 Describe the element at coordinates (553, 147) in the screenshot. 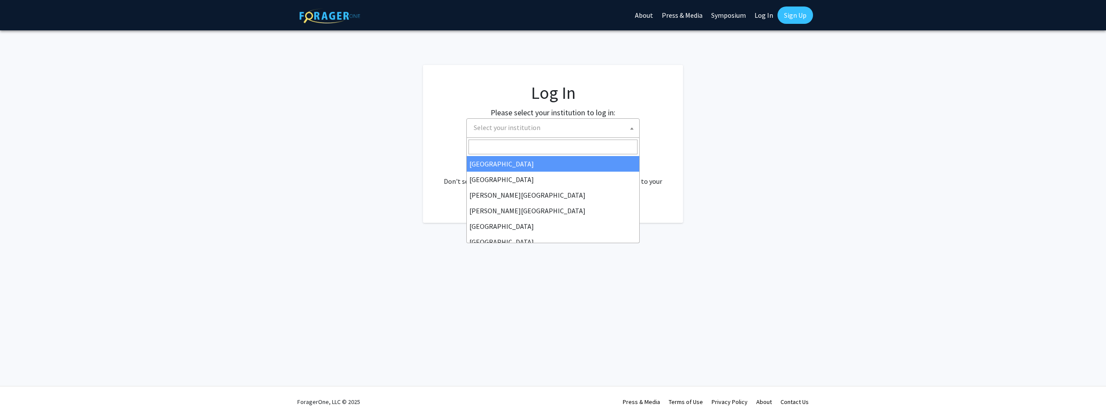

I see `input: Search` at that location.